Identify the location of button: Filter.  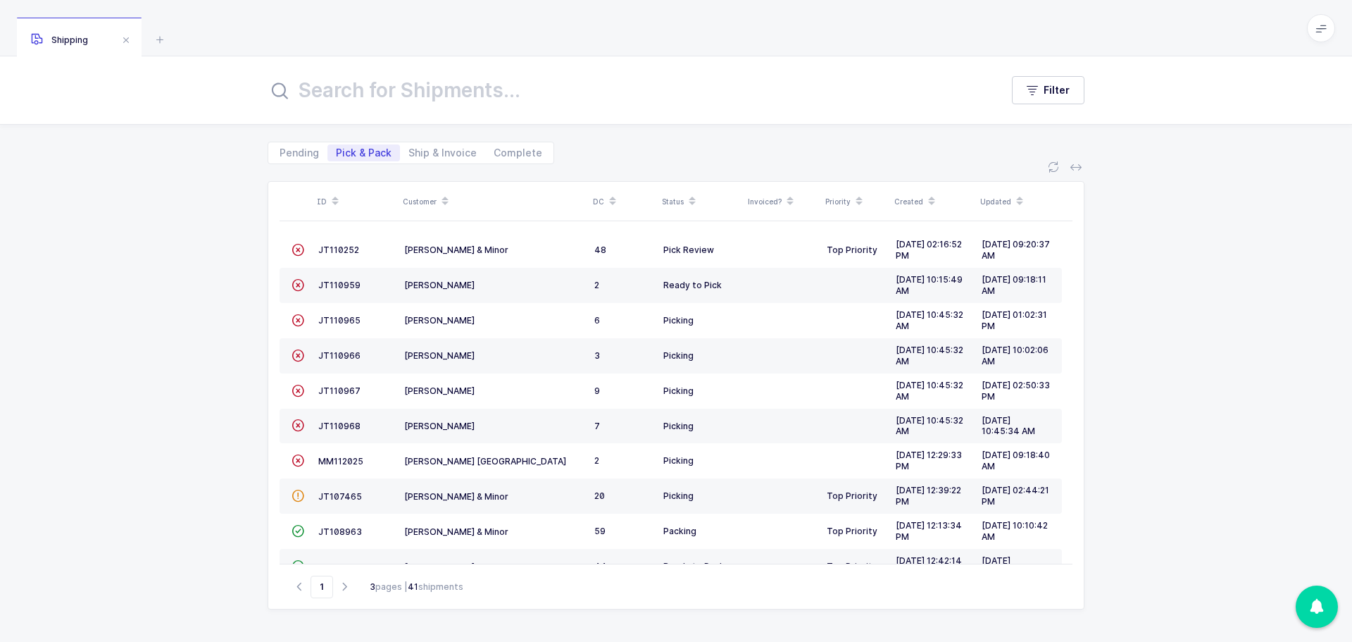
(1048, 90).